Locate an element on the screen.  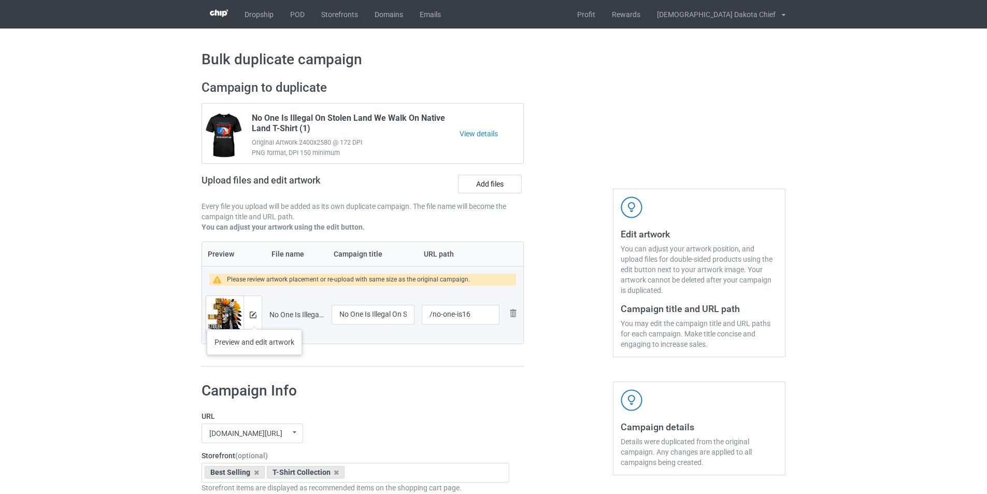
h2: Campaign to duplicate is located at coordinates (363, 88).